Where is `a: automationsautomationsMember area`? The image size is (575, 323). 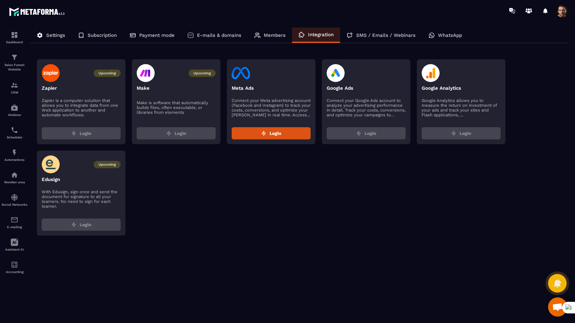 a: automationsautomationsMember area is located at coordinates (14, 178).